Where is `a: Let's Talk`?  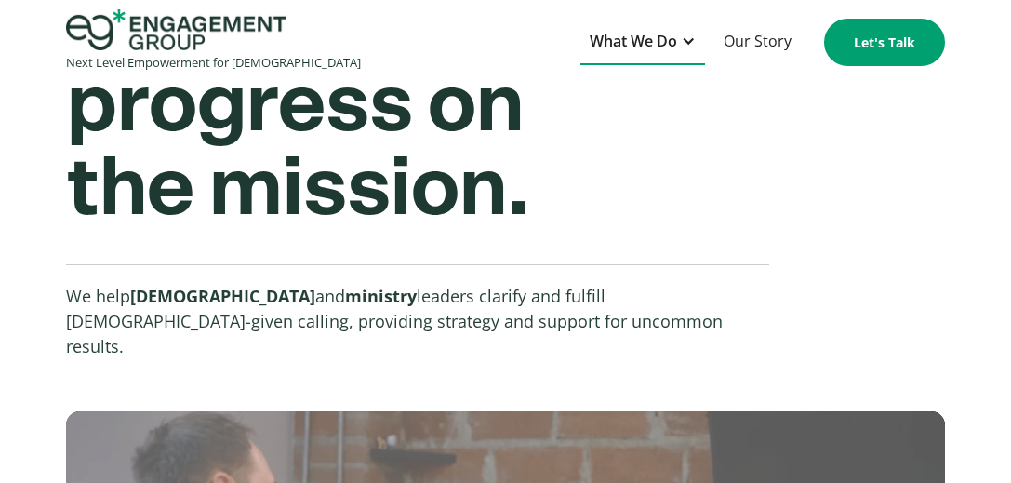
a: Let's Talk is located at coordinates (885, 42).